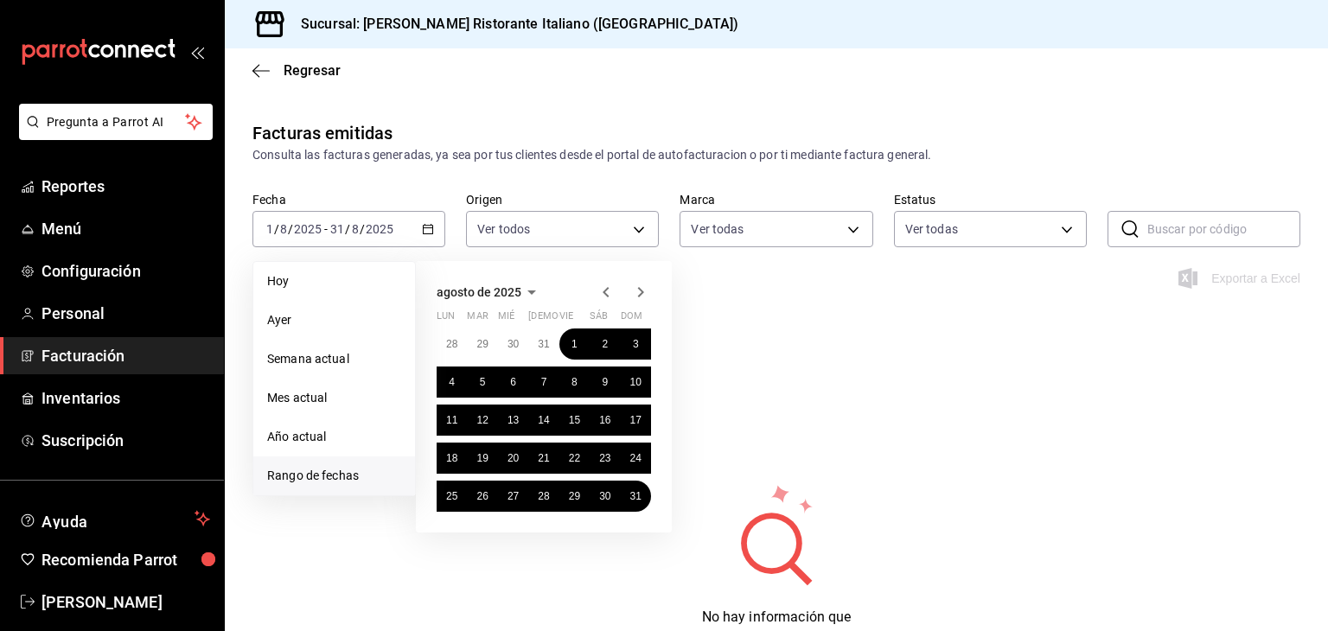 The height and width of the screenshot is (631, 1328). I want to click on label: Estatus, so click(990, 200).